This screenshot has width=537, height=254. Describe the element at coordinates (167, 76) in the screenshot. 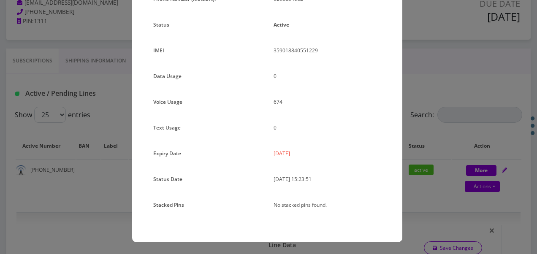

I see `label: Data Usage` at that location.